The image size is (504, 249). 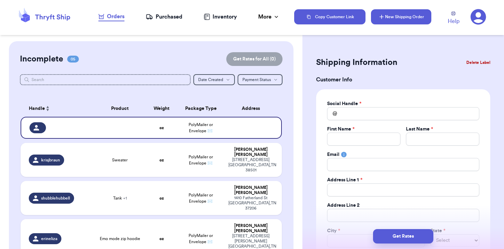 What do you see at coordinates (330, 17) in the screenshot?
I see `button: Copy Customer Link` at bounding box center [330, 17].